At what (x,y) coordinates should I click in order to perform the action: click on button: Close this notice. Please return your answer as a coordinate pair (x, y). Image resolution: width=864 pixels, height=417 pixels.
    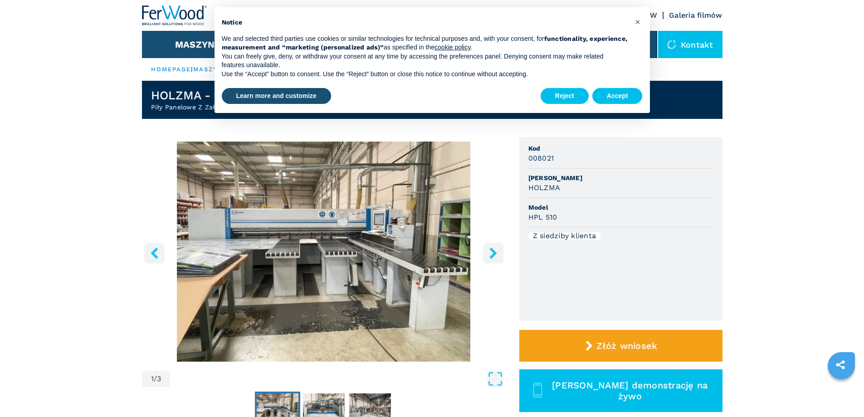
    Looking at the image, I should click on (638, 22).